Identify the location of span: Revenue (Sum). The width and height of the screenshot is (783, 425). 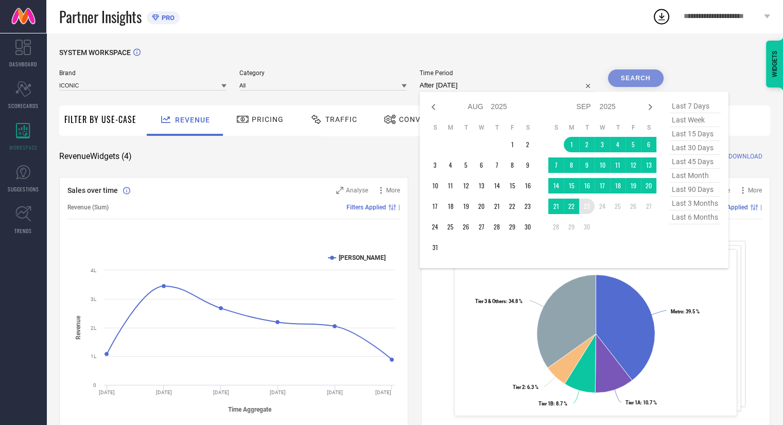
(88, 207).